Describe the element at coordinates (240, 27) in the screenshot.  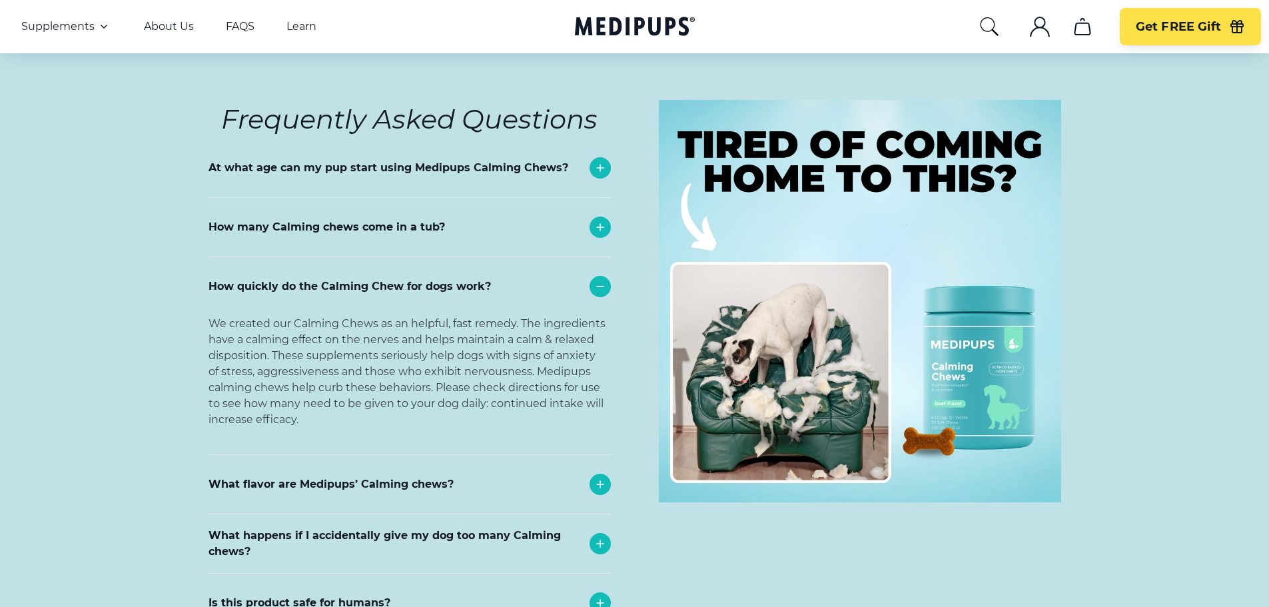
I see `a: FAQS` at that location.